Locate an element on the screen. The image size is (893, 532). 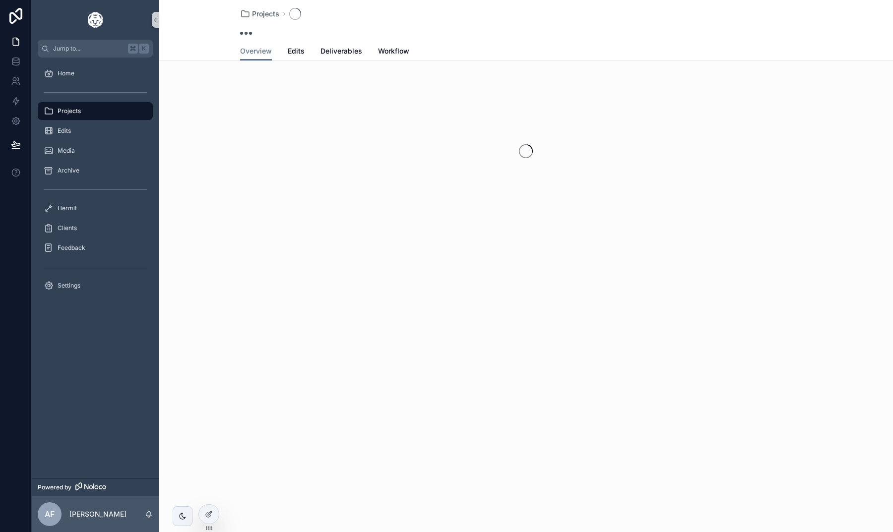
a: Home is located at coordinates (95, 73).